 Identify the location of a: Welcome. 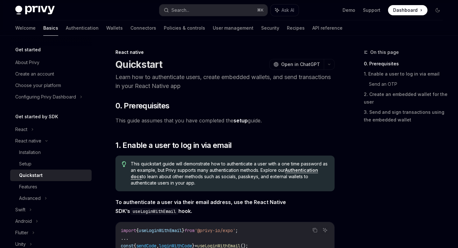
(25, 28).